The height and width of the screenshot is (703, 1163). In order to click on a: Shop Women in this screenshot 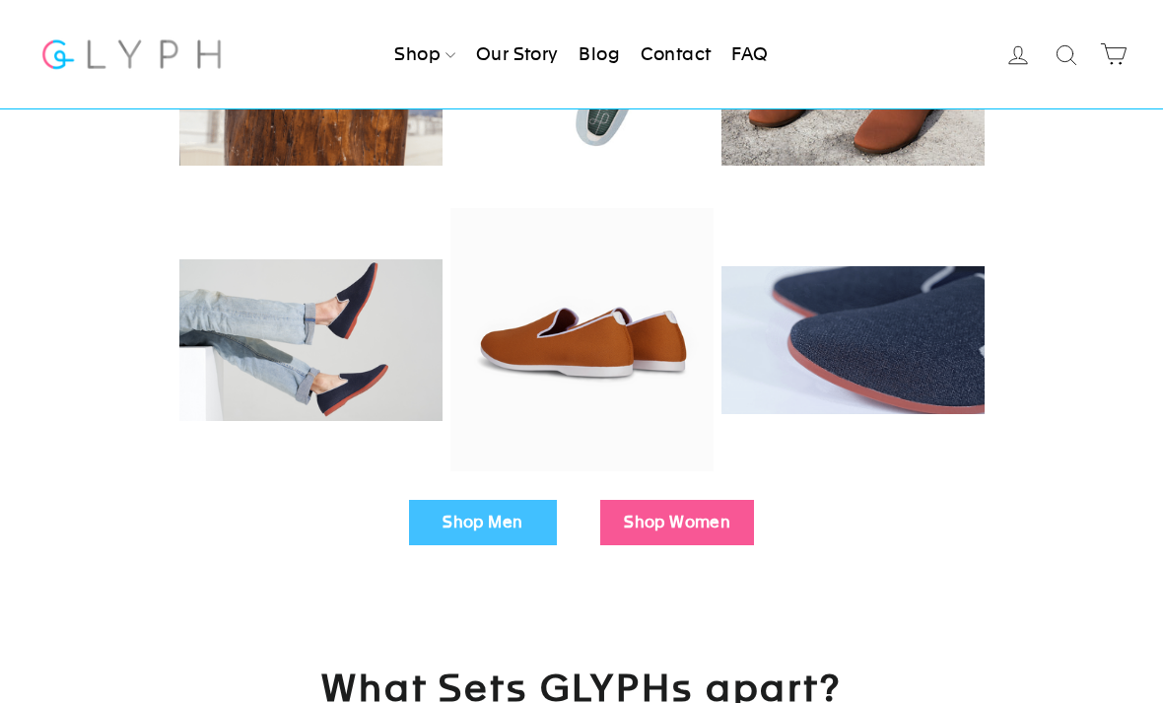, I will do `click(677, 523)`.